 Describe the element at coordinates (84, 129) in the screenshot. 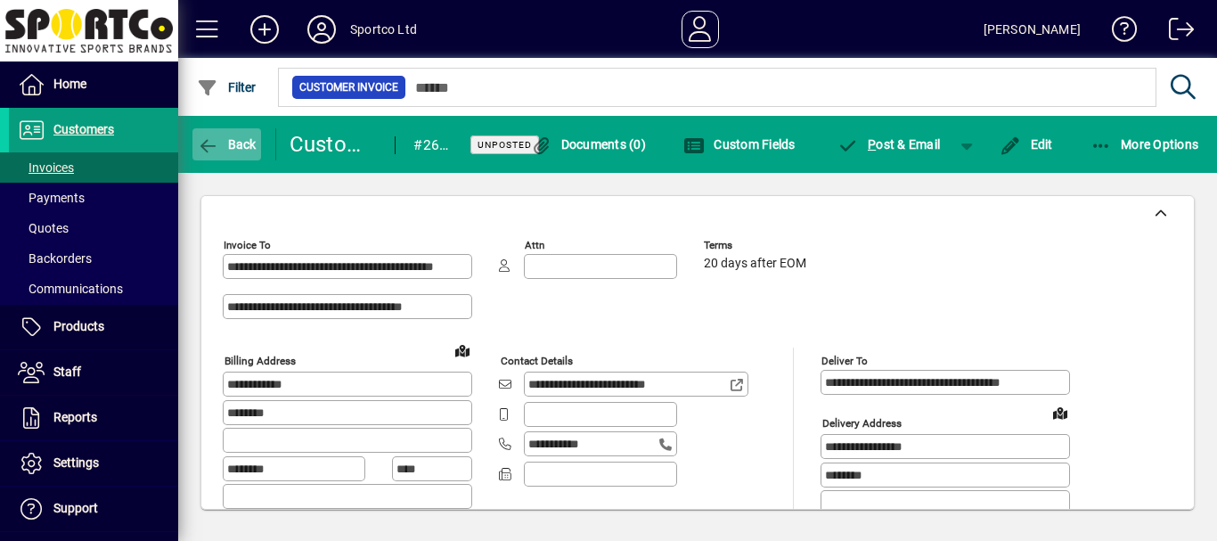

I see `span: Customers` at that location.